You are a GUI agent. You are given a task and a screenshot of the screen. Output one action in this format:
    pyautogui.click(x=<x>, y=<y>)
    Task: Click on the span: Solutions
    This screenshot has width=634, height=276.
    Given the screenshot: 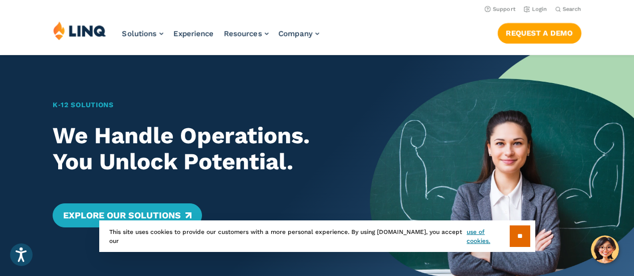 What is the action you would take?
    pyautogui.click(x=139, y=34)
    